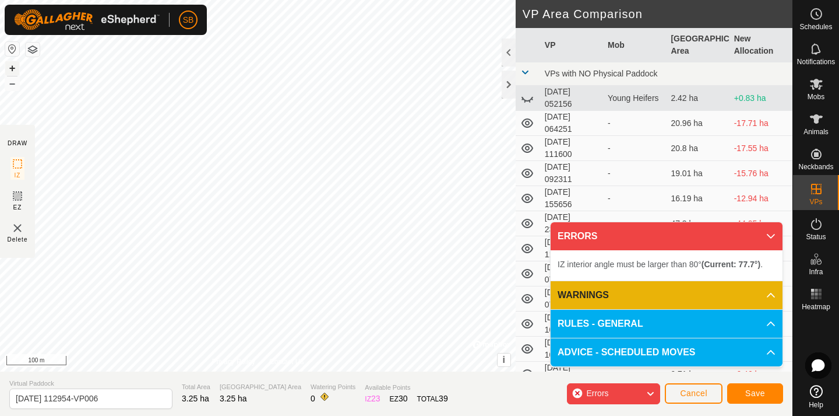  What do you see at coordinates (87, 20) in the screenshot?
I see `img: Gallagher Logo` at bounding box center [87, 20].